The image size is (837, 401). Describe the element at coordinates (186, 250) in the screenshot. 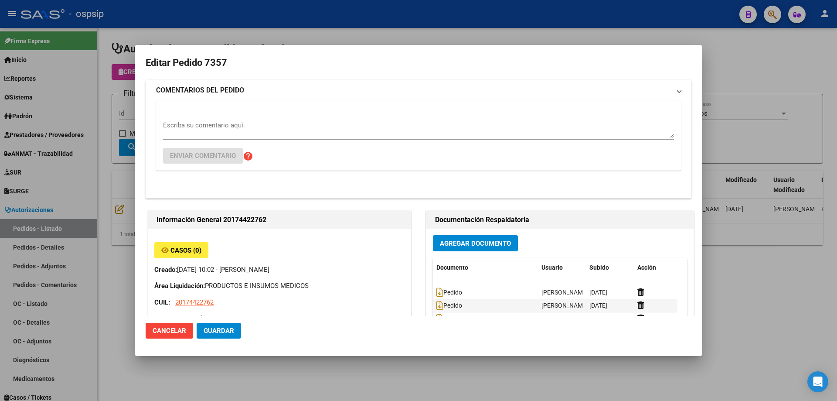

I see `span: Casos (0)` at that location.